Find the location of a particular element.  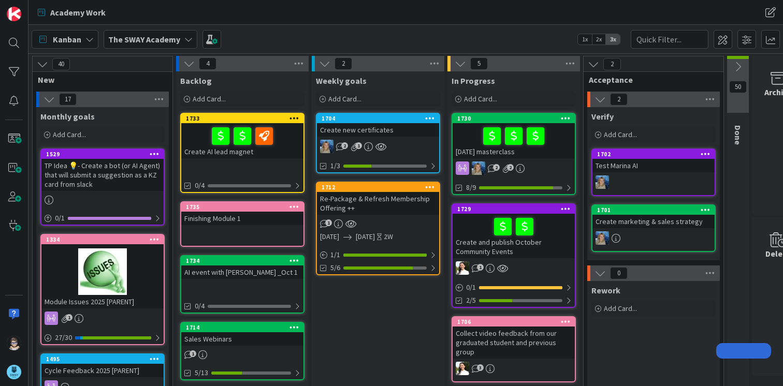

span: 3x is located at coordinates (613, 39).